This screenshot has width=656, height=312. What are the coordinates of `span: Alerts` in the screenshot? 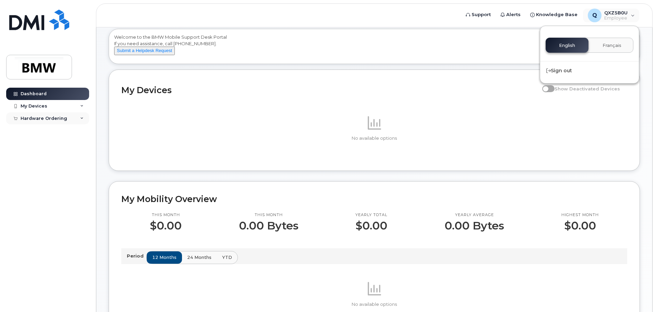 It's located at (514, 15).